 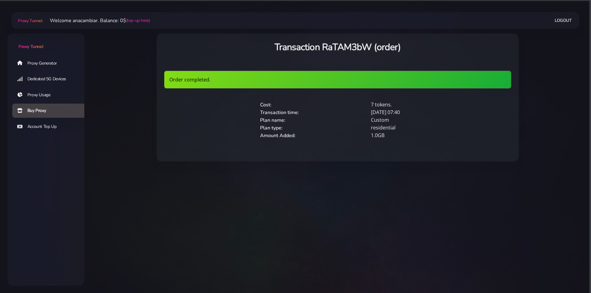 What do you see at coordinates (51, 79) in the screenshot?
I see `a: Dedicated 5G Devices` at bounding box center [51, 79].